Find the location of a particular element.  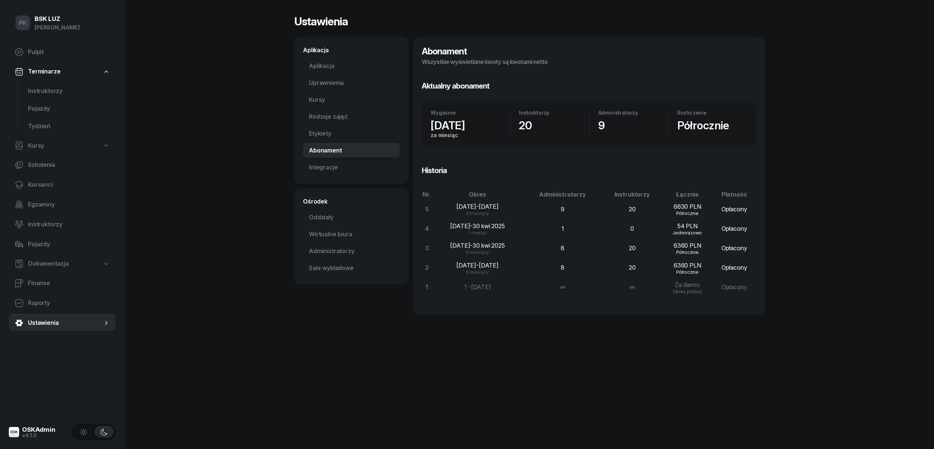

span: 54 PLN is located at coordinates (687, 226).